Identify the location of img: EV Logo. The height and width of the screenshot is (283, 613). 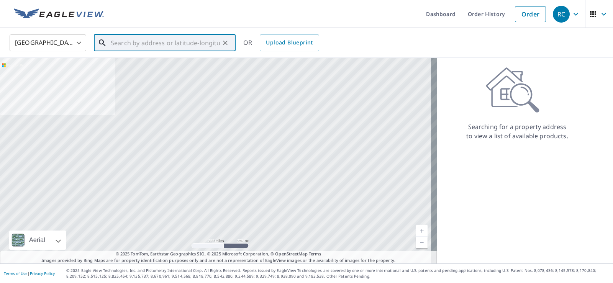
(59, 14).